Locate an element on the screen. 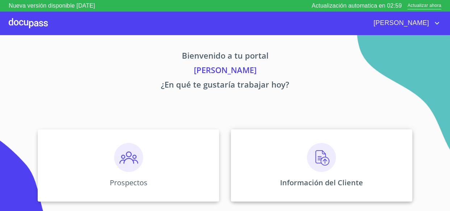 This screenshot has height=211, width=450. p: Información del Cliente is located at coordinates (321, 182).